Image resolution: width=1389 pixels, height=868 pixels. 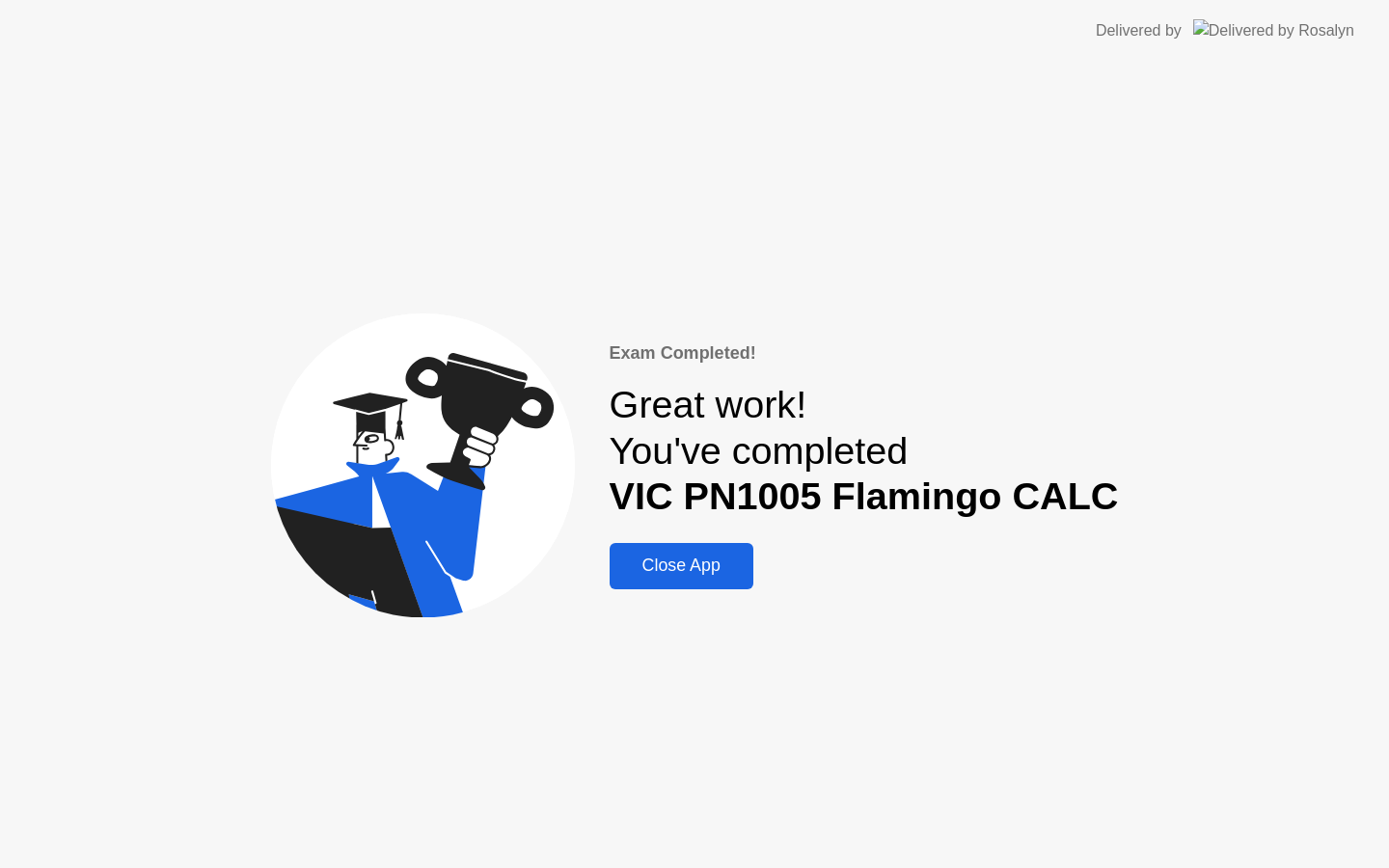 What do you see at coordinates (1138, 31) in the screenshot?
I see `div: Delivered by` at bounding box center [1138, 31].